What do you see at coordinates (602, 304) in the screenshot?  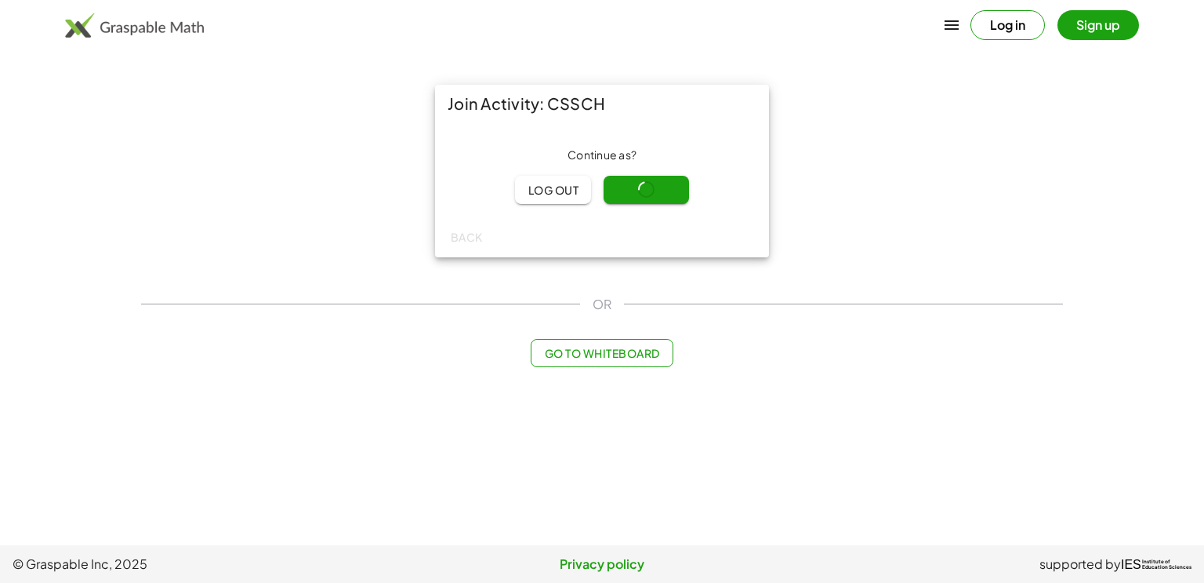 I see `span: OR` at bounding box center [602, 304].